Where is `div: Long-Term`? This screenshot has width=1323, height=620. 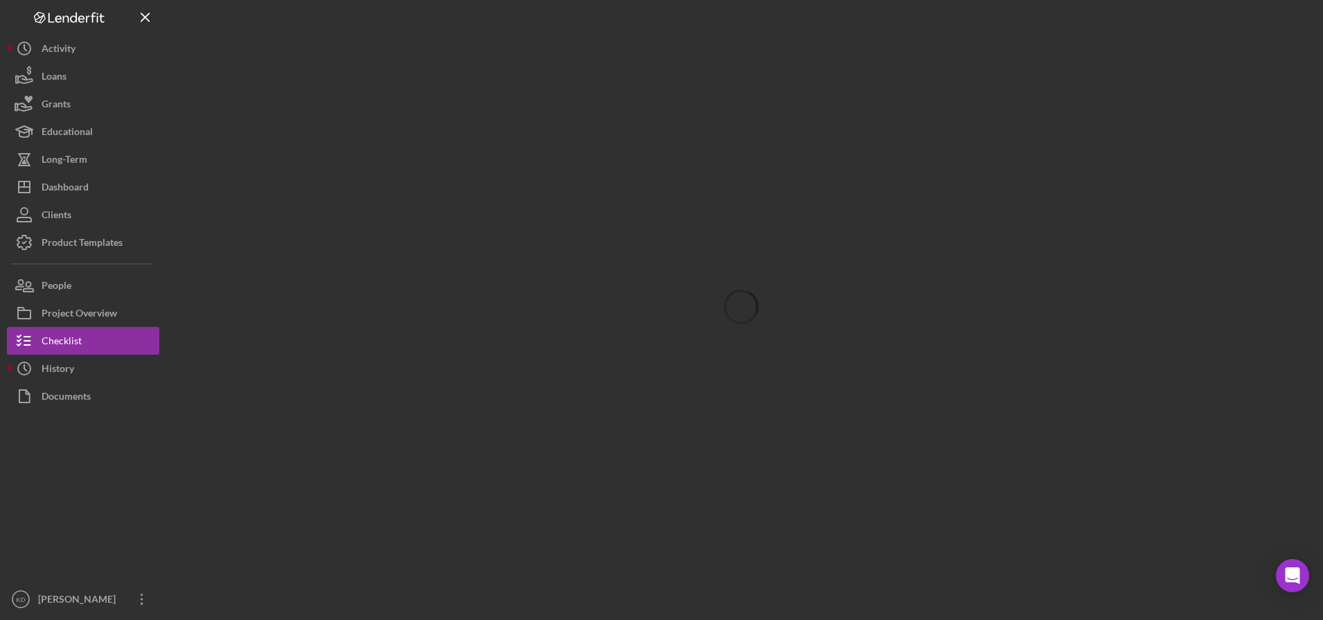 div: Long-Term is located at coordinates (64, 161).